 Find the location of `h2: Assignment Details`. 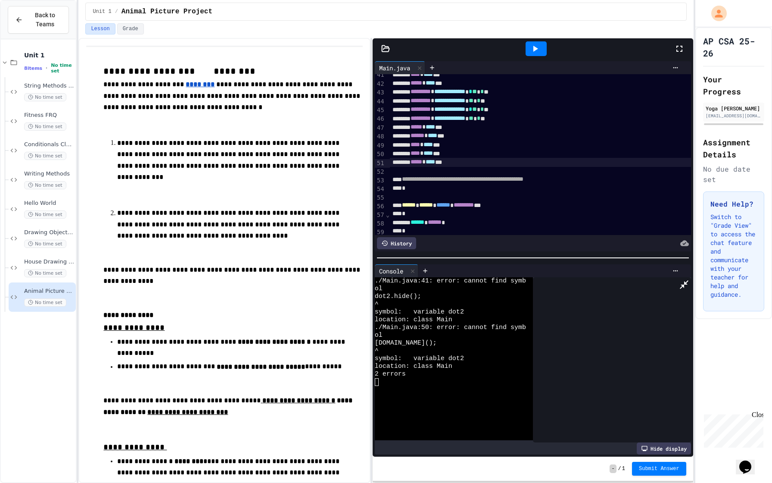

h2: Assignment Details is located at coordinates (734, 148).